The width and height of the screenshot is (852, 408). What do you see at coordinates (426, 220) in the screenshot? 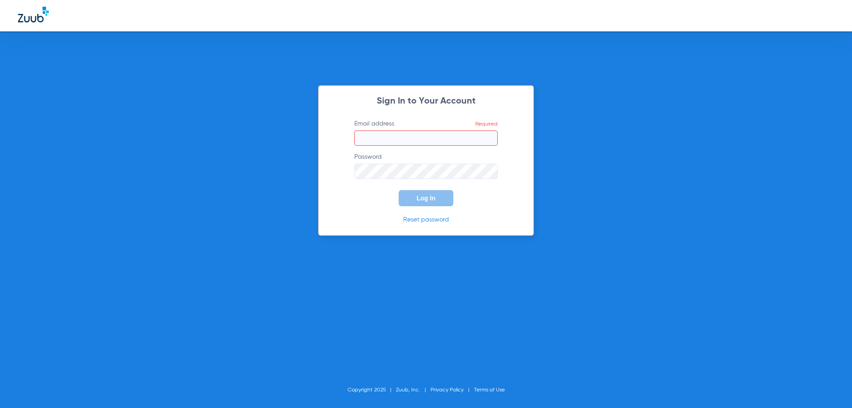
I see `a: Reset password` at bounding box center [426, 220].